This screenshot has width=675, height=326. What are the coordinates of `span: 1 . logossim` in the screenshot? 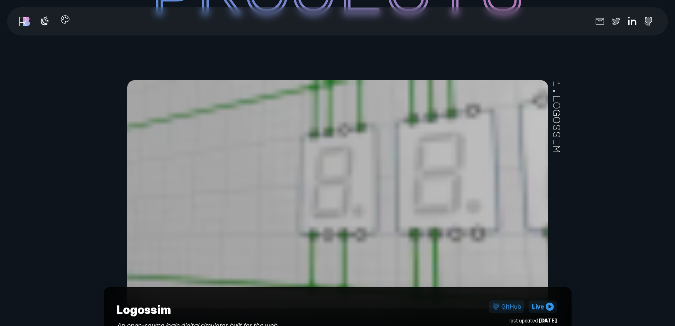 It's located at (557, 116).